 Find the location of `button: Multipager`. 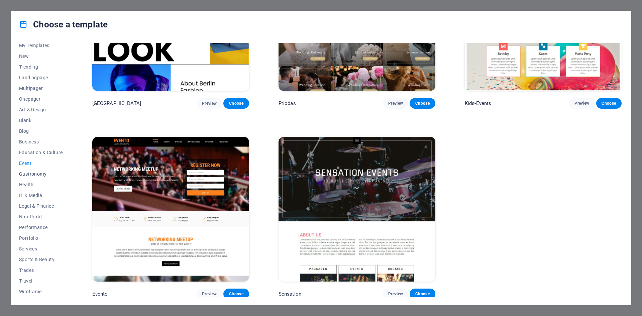

button: Multipager is located at coordinates (41, 88).